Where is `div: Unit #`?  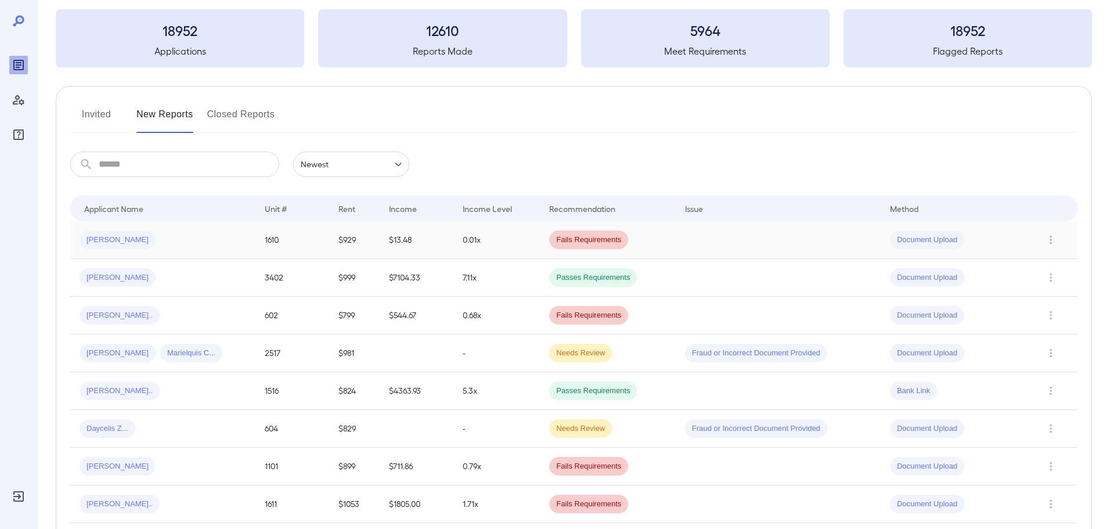
div: Unit # is located at coordinates (276, 208).